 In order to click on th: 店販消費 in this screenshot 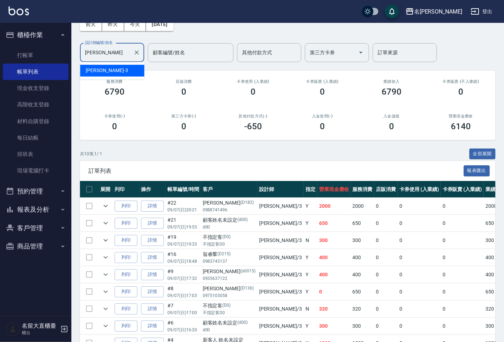, I will do `click(386, 189)`.